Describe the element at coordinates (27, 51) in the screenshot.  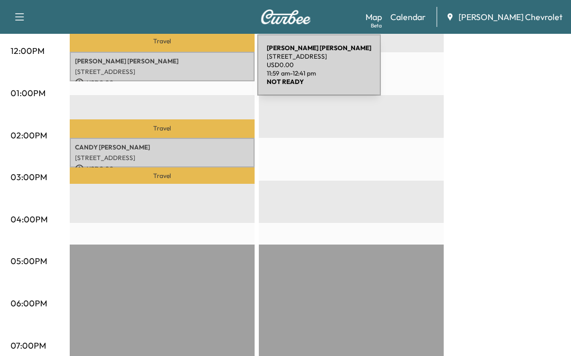
I see `p: 12:00PM` at that location.